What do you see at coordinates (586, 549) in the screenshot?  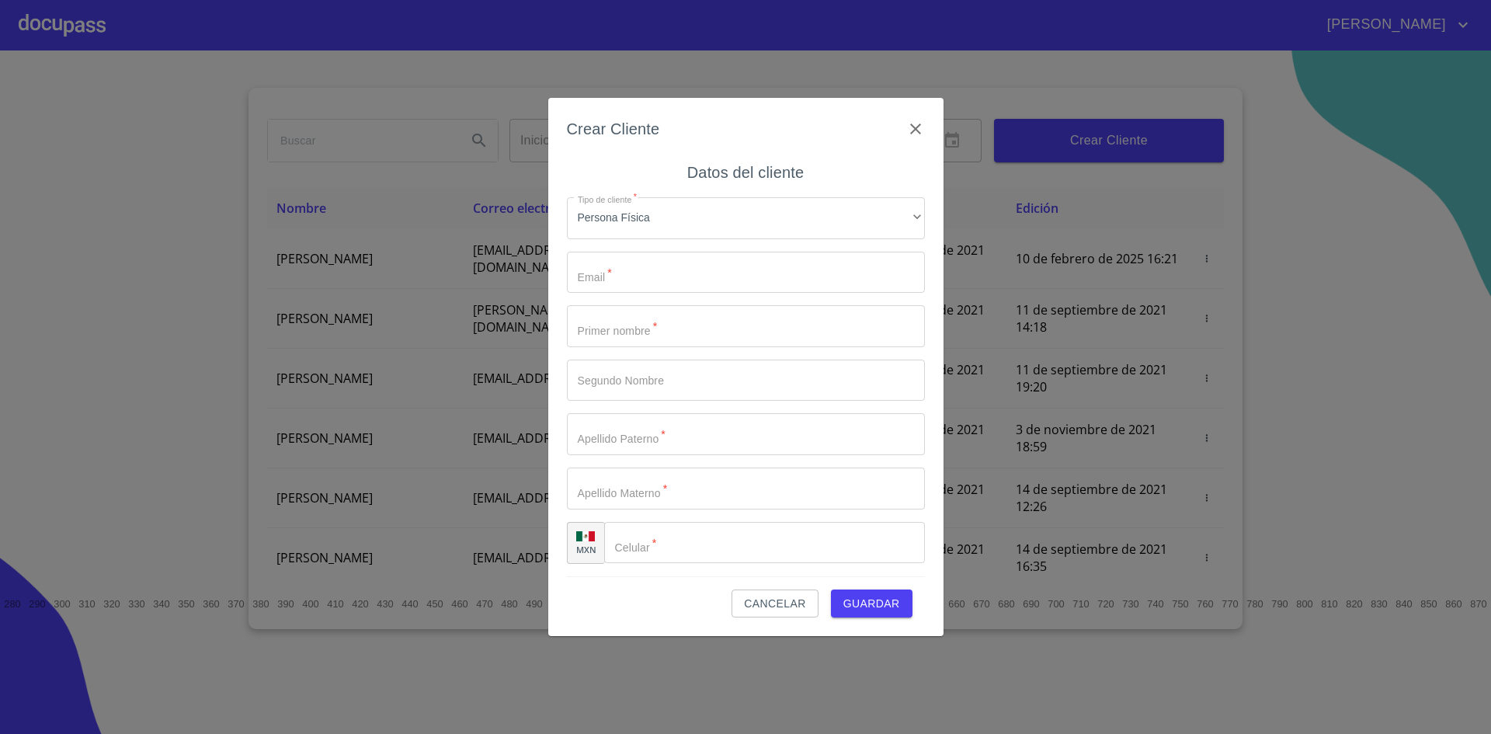 I see `p: MXN` at bounding box center [586, 549].